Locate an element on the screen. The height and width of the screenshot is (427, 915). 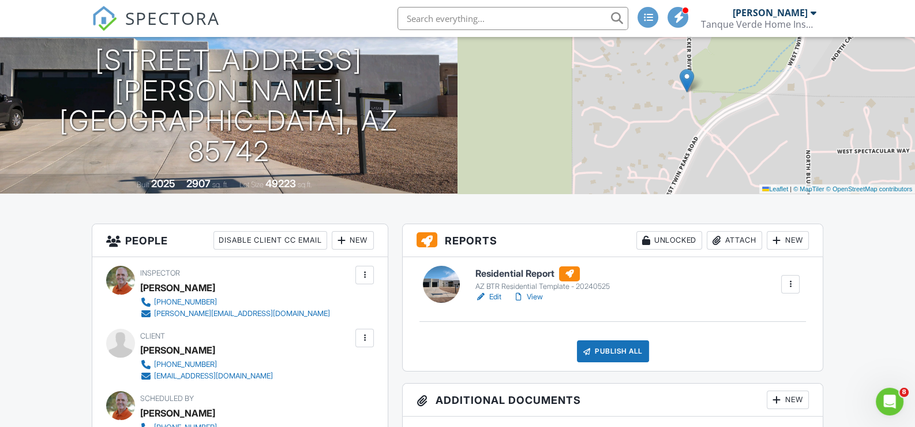
div: 2025 is located at coordinates (163, 183).